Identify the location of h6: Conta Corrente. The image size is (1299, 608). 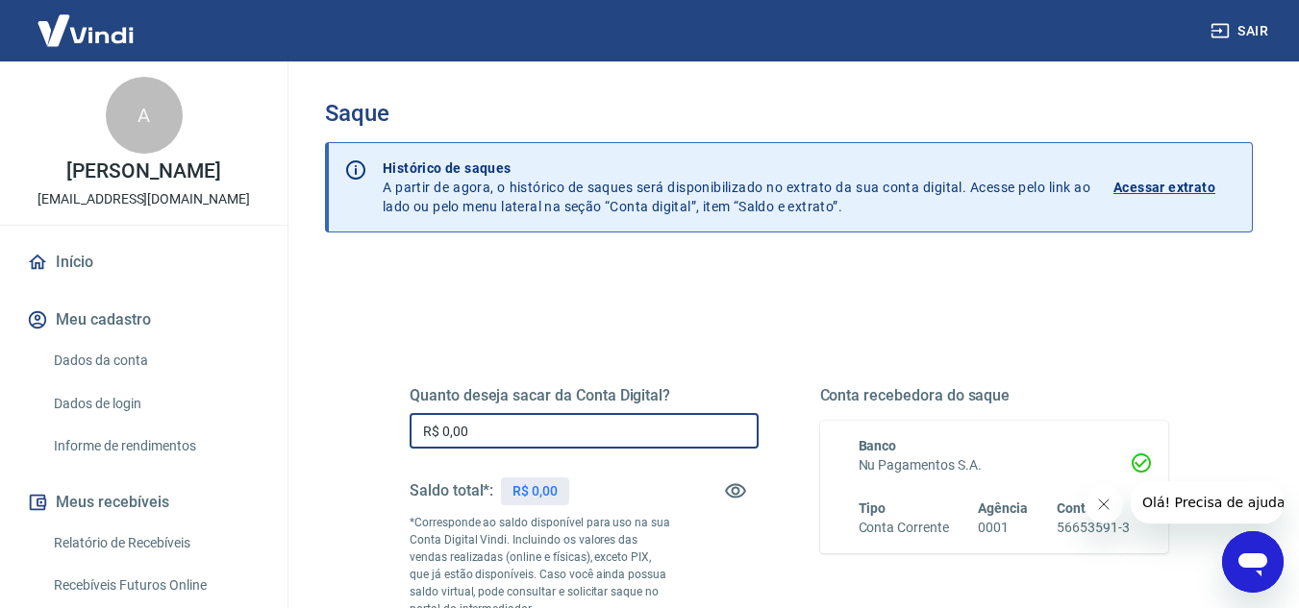
(904, 528).